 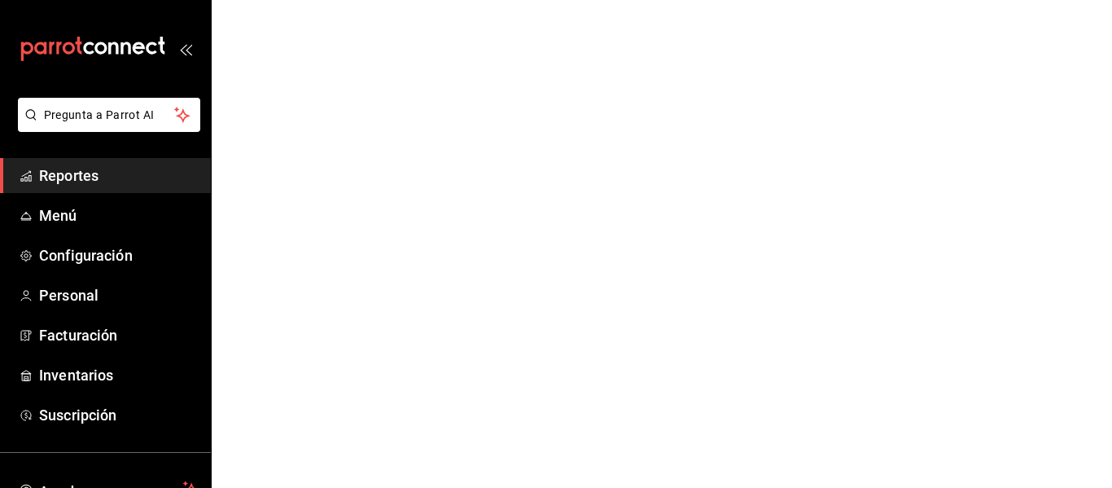 I want to click on a: Pregunta a Parrot AI, so click(x=106, y=126).